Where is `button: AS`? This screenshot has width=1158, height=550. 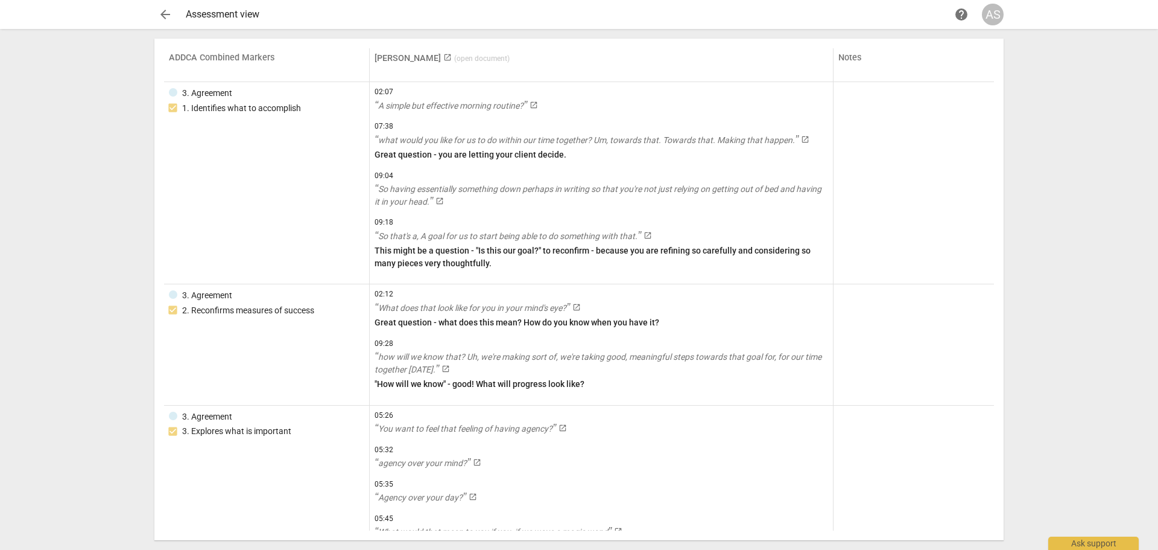
button: AS is located at coordinates (993, 14).